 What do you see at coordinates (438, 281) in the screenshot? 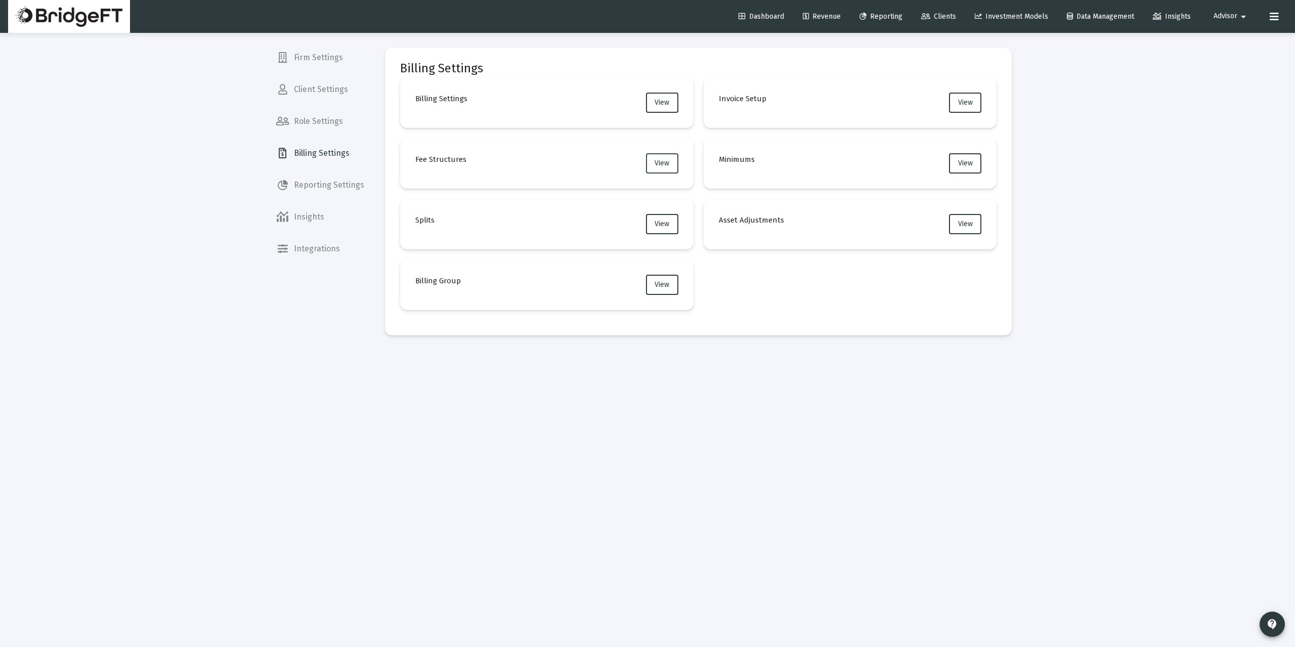
I see `h4: Billing Group` at bounding box center [438, 281].